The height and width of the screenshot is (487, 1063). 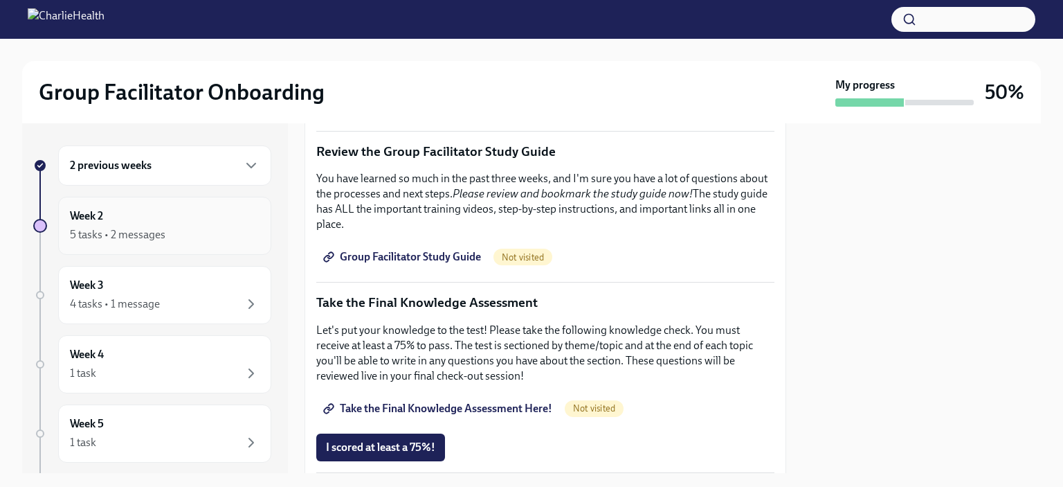 What do you see at coordinates (87, 216) in the screenshot?
I see `h6: Week 2` at bounding box center [87, 216].